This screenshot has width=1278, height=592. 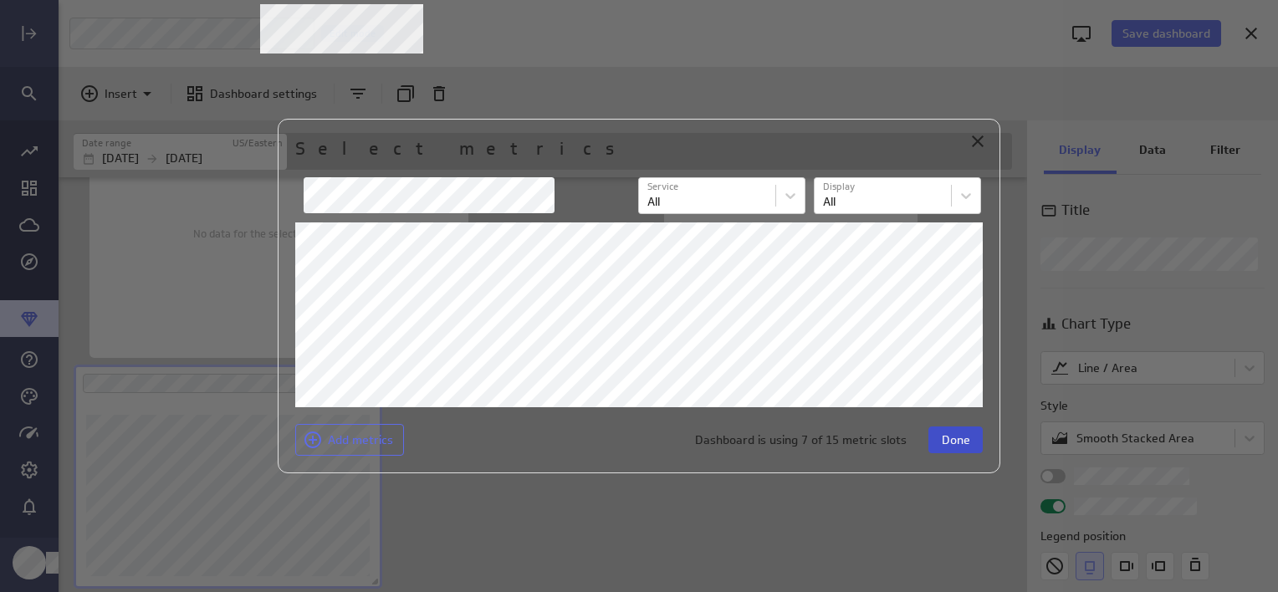 What do you see at coordinates (463, 150) in the screenshot?
I see `h2: Select metrics` at bounding box center [463, 150].